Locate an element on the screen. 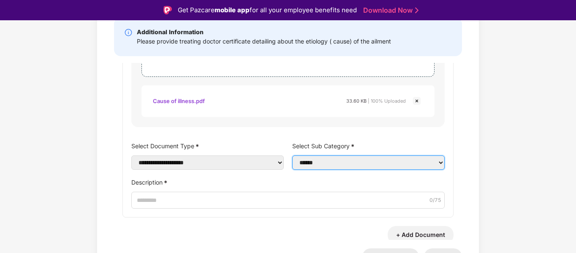 The width and height of the screenshot is (576, 253). img: svg+xml;base64,PHN2ZyBpZD0iQ3Jvc3MtMjR4MjQiIHhtbG5zPSJodHRwOi8vd3d3LnczLm9yZy8yMDAwL3N2ZyIgd2lkdG... is located at coordinates (417, 101).